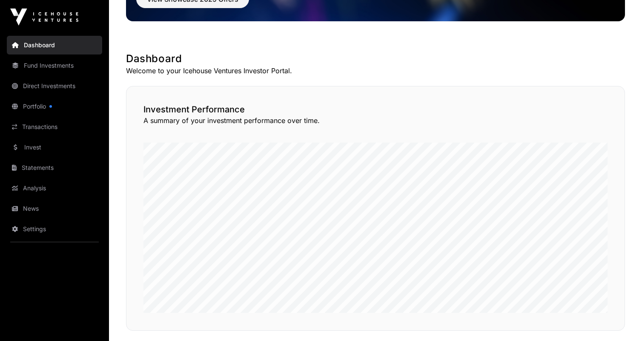  I want to click on a: Transactions, so click(54, 127).